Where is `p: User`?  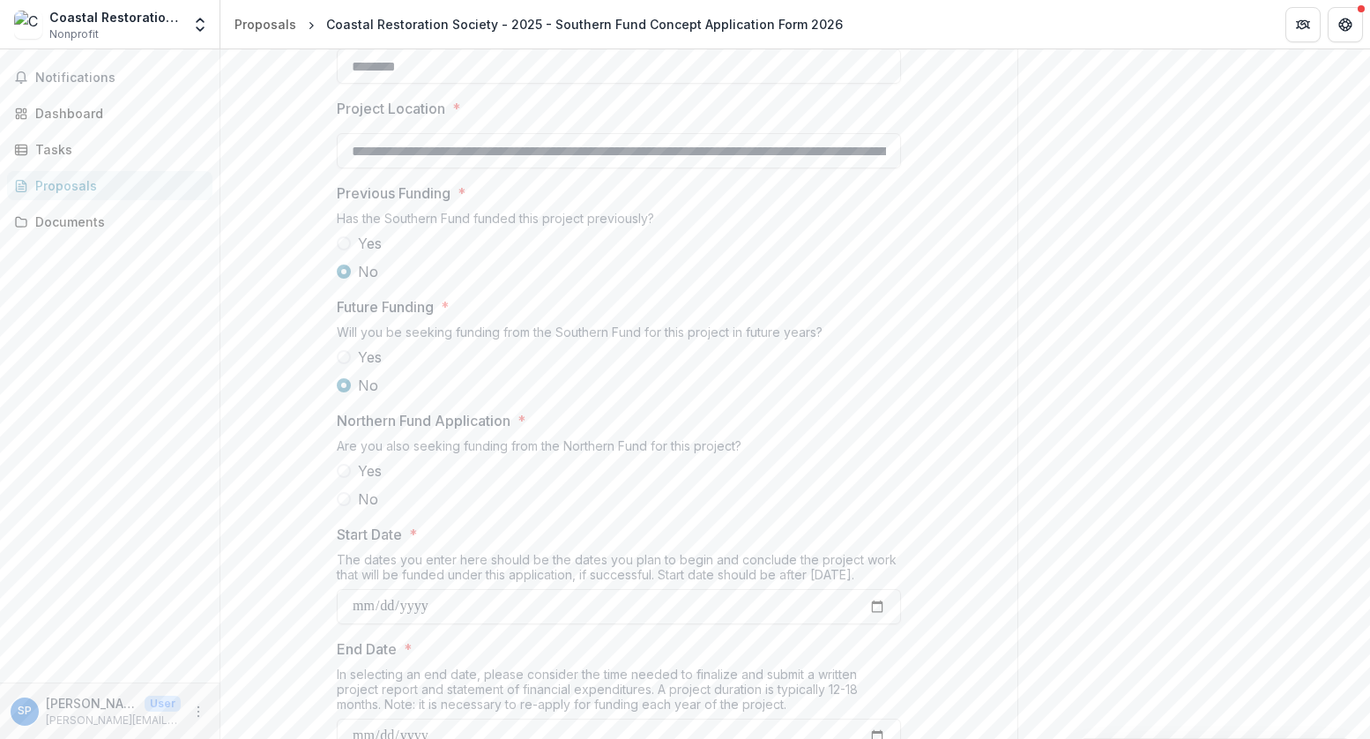 p: User is located at coordinates (162, 703).